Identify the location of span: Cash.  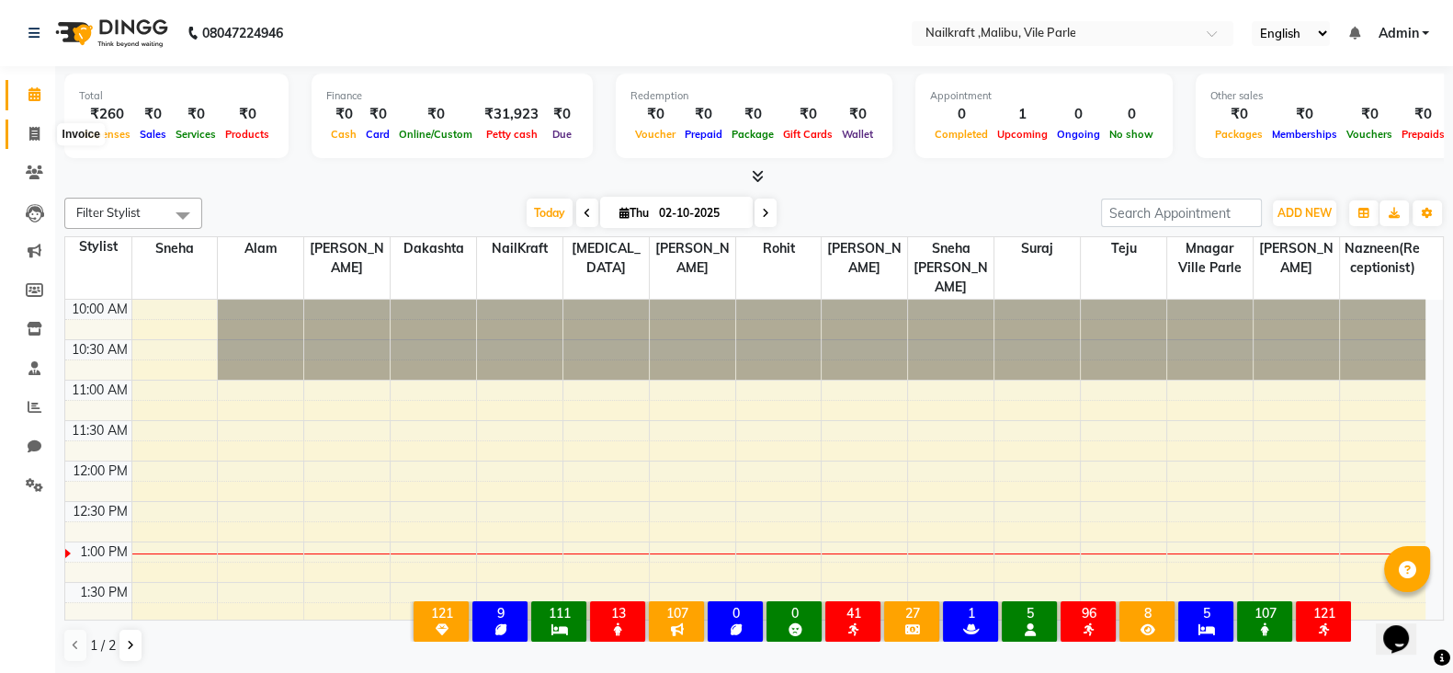
(344, 134).